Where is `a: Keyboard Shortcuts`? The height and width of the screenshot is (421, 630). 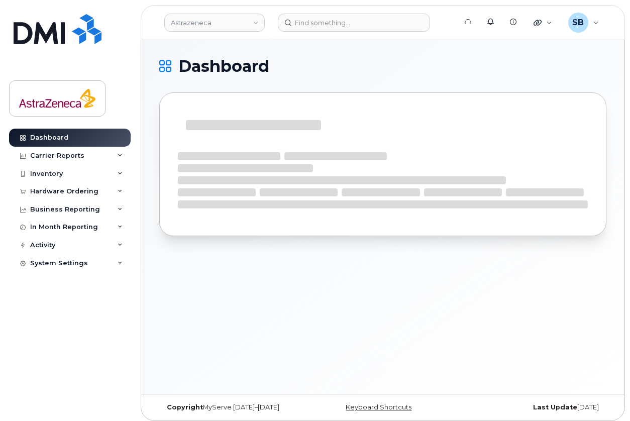 a: Keyboard Shortcuts is located at coordinates (378, 407).